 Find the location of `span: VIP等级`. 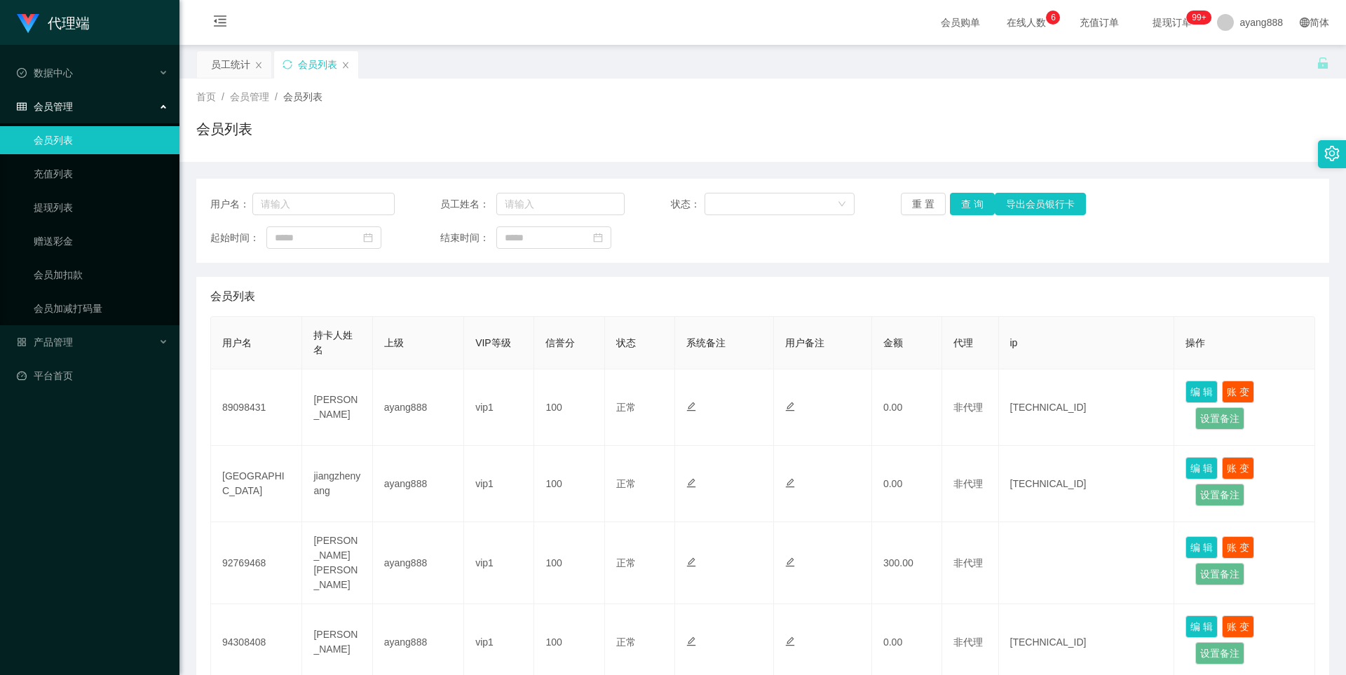

span: VIP等级 is located at coordinates (493, 343).